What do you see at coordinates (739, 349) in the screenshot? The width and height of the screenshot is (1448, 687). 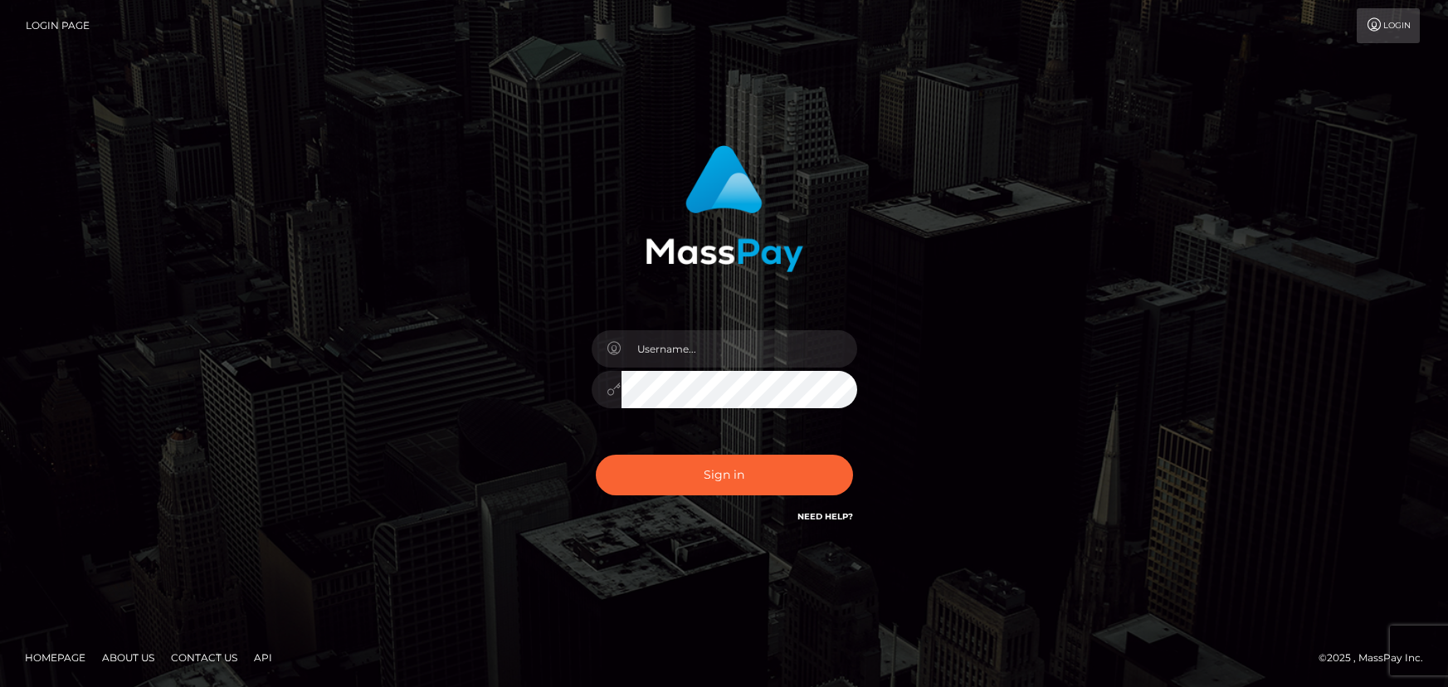 I see `input: Username...` at bounding box center [739, 349].